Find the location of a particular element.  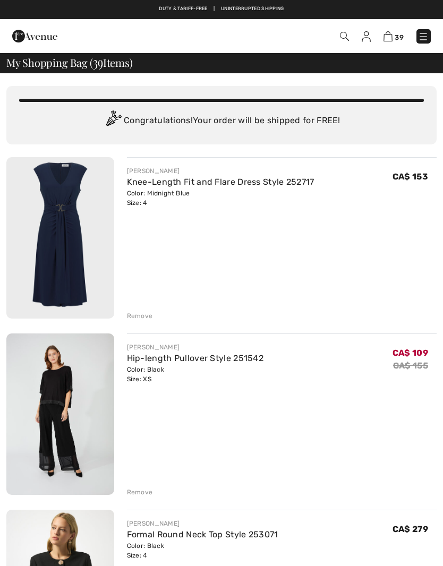

s: CA$ 155 is located at coordinates (411, 365).